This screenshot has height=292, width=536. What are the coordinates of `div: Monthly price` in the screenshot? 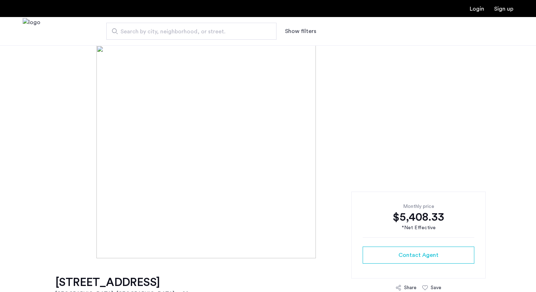 It's located at (419, 206).